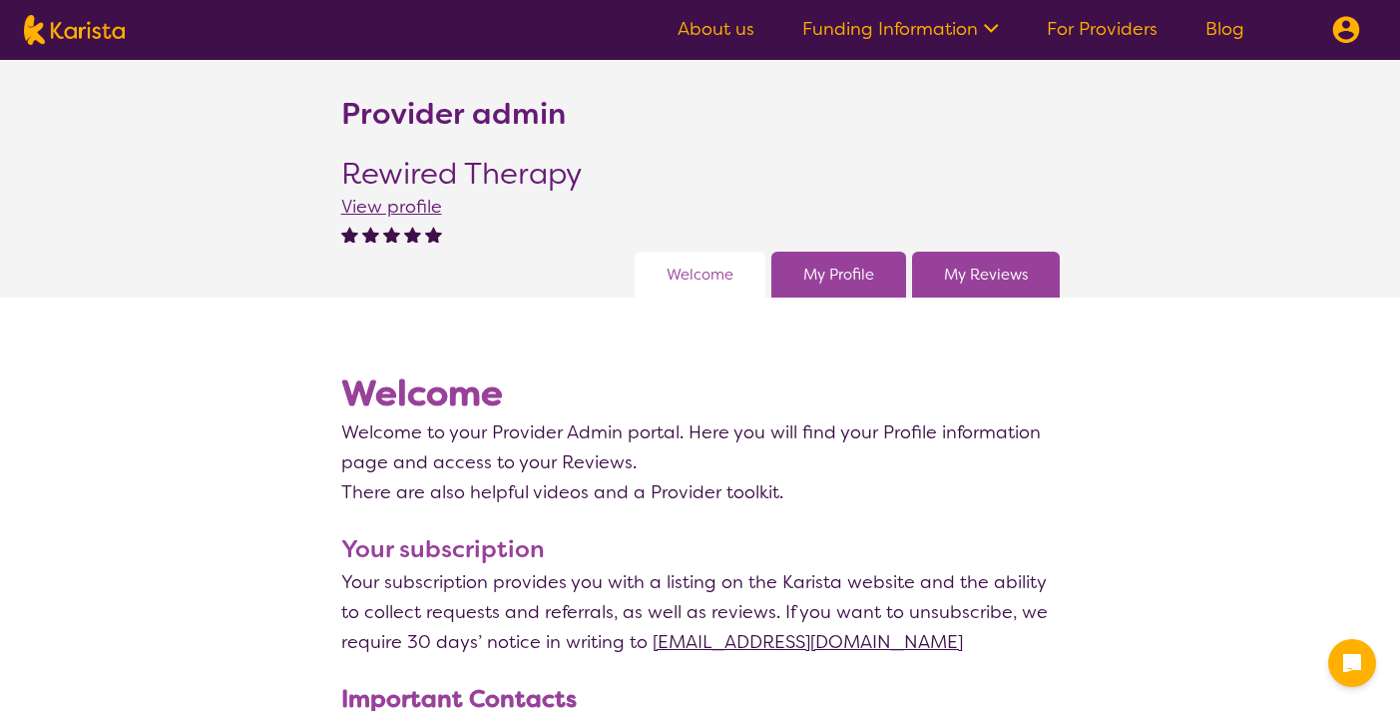 The height and width of the screenshot is (711, 1400). Describe the element at coordinates (1225, 29) in the screenshot. I see `a: Blog` at that location.